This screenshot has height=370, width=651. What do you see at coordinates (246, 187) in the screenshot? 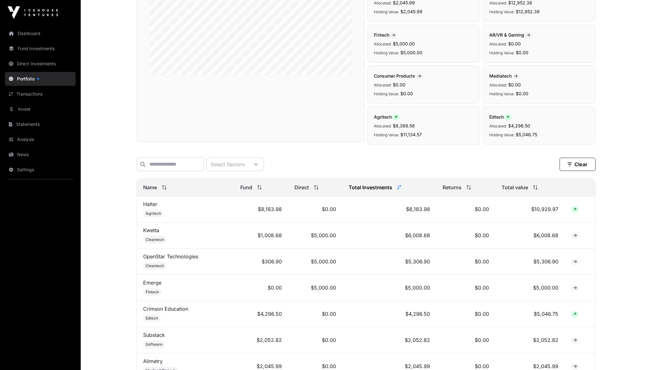
I see `span: Fund` at bounding box center [246, 187].